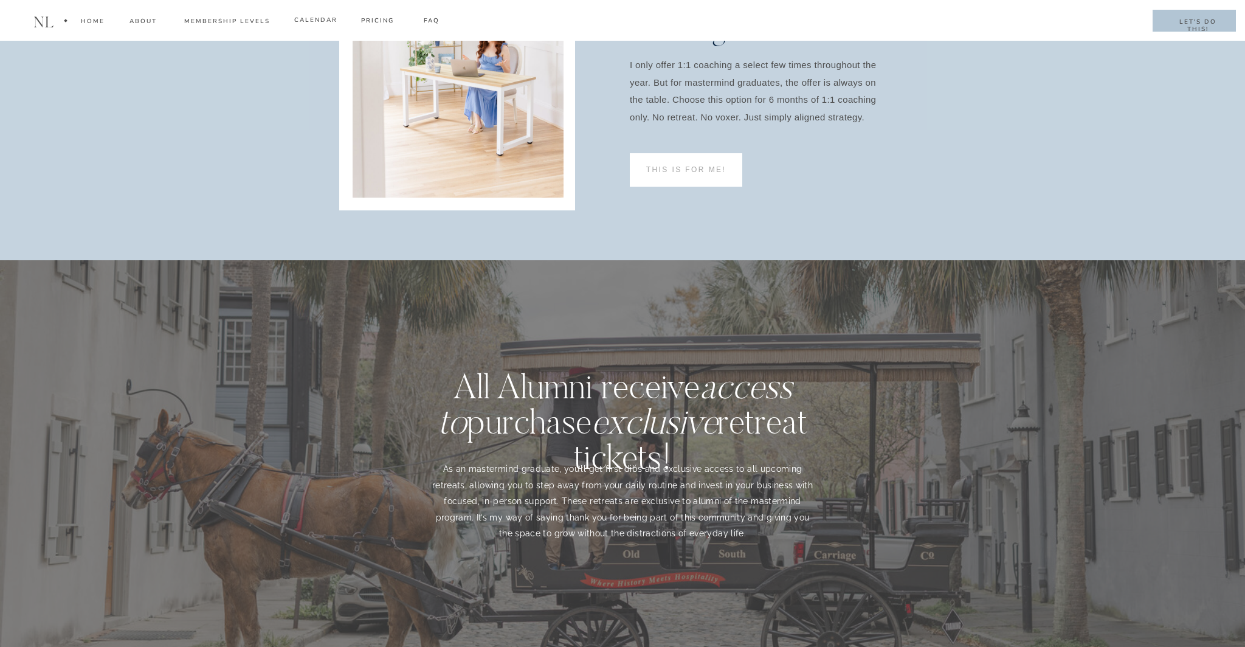 The width and height of the screenshot is (1245, 647). What do you see at coordinates (377, 22) in the screenshot?
I see `a: pricing` at bounding box center [377, 22].